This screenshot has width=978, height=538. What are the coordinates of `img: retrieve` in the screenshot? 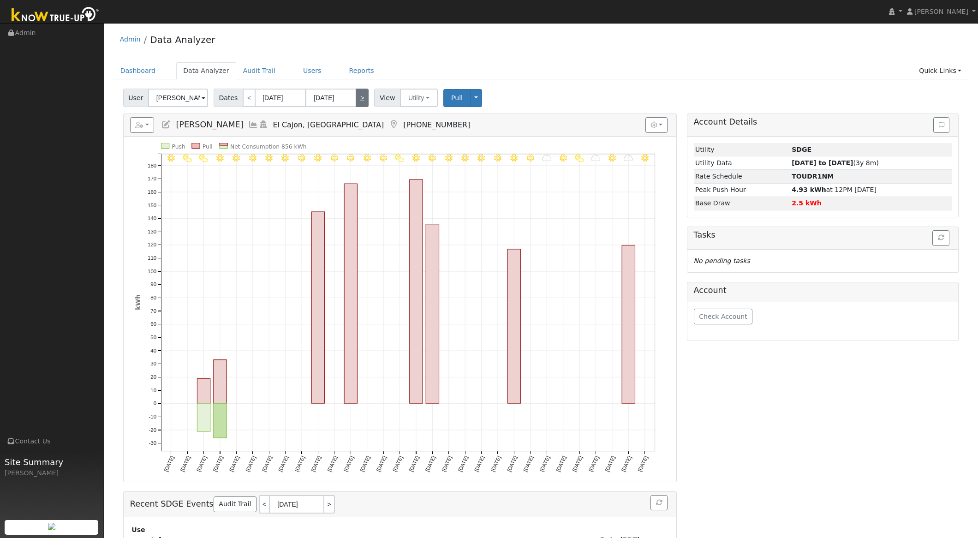 It's located at (52, 526).